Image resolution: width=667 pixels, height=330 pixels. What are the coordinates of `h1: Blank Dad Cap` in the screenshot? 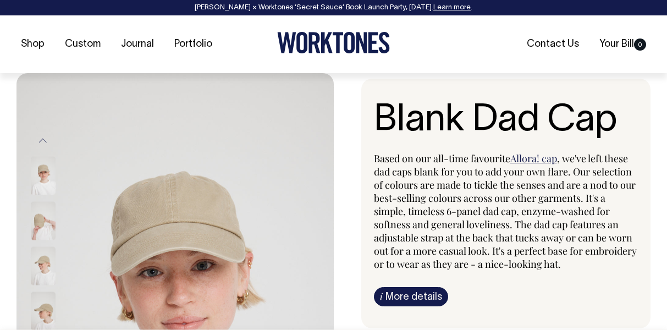 It's located at (506, 121).